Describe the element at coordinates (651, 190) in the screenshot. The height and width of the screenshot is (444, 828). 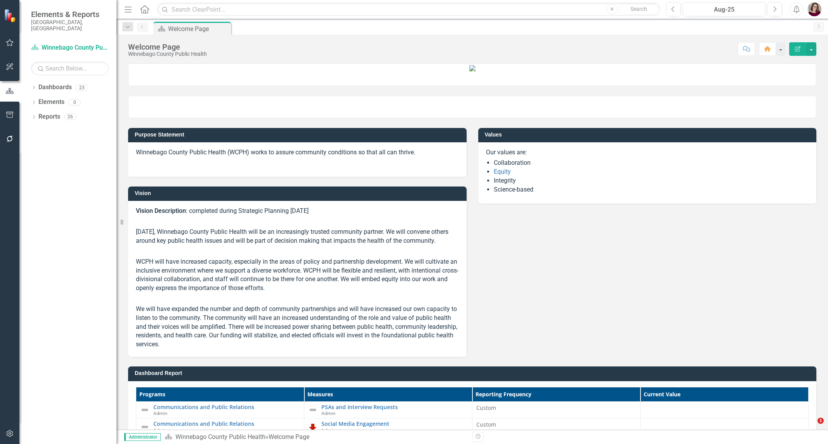
I see `li: Science-based` at that location.